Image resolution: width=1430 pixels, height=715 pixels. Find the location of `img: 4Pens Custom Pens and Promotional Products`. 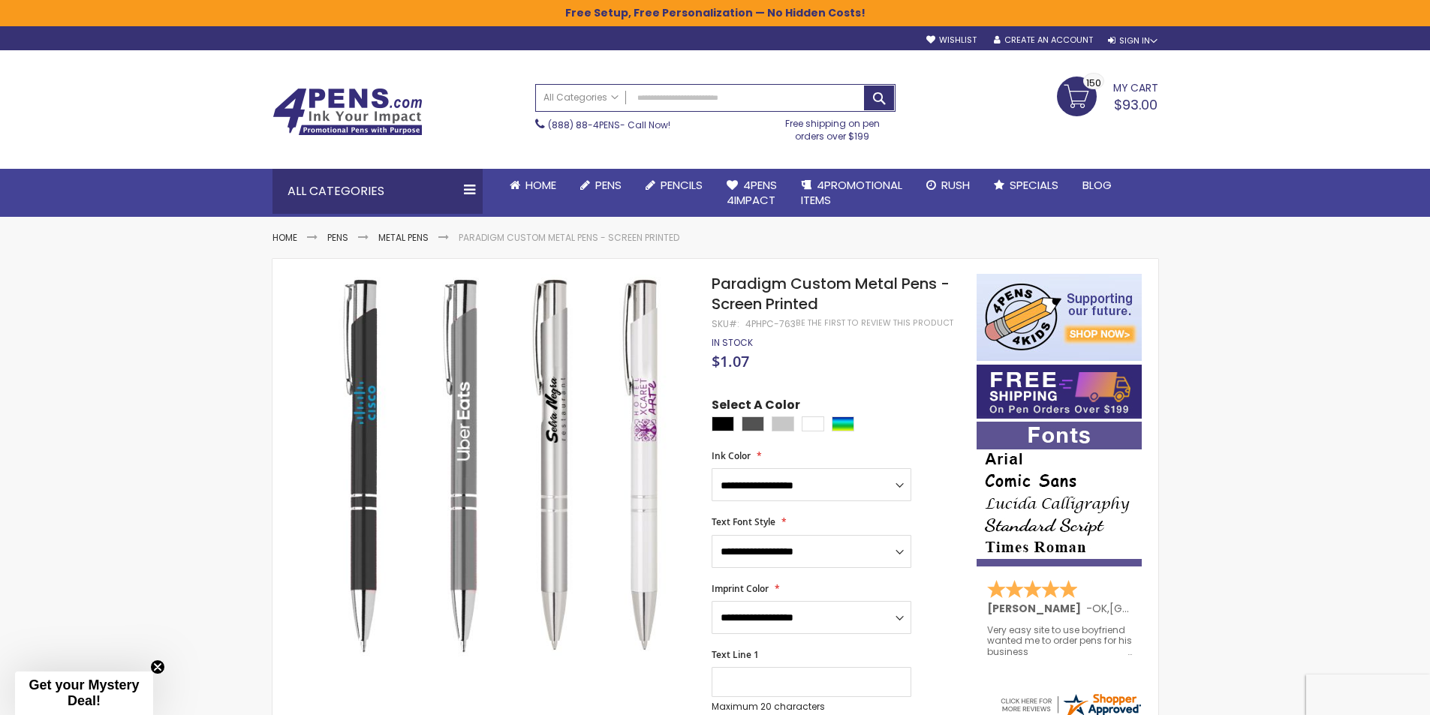

img: 4Pens Custom Pens and Promotional Products is located at coordinates (348, 112).